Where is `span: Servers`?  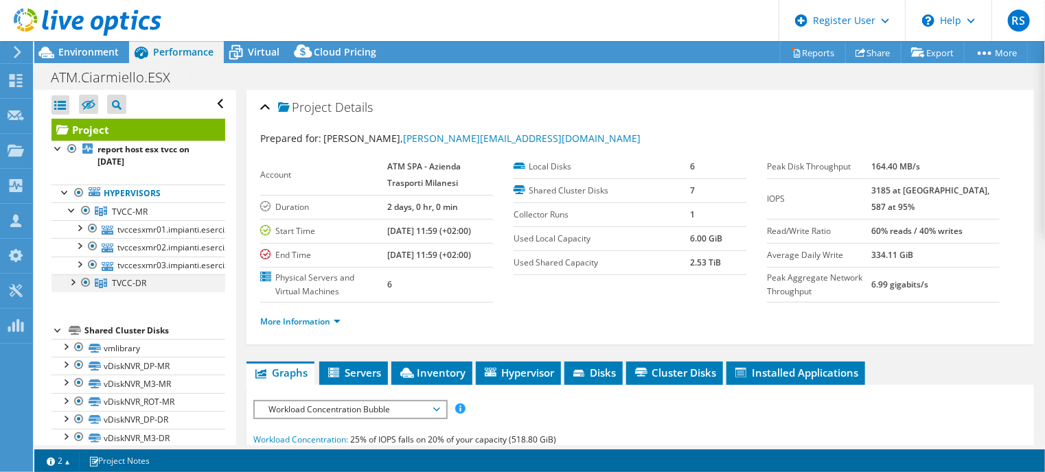
span: Servers is located at coordinates (354, 373).